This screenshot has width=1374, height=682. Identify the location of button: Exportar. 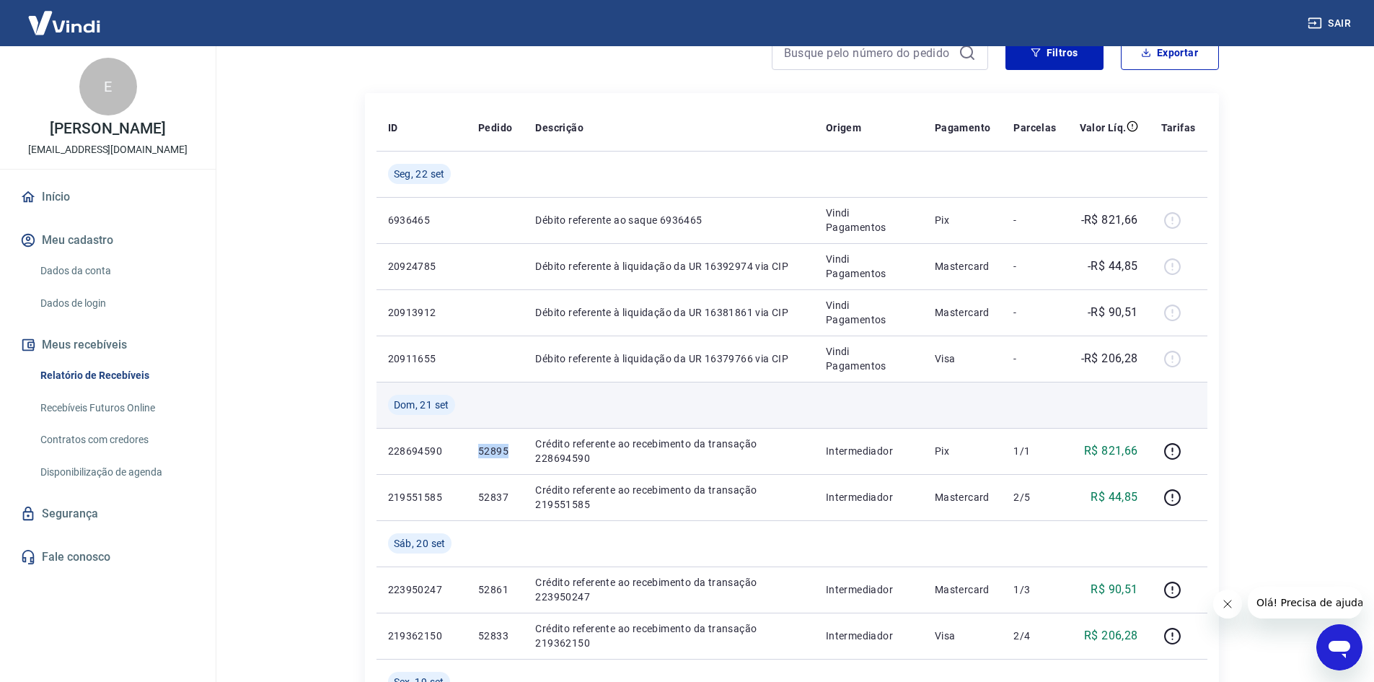
(1170, 53).